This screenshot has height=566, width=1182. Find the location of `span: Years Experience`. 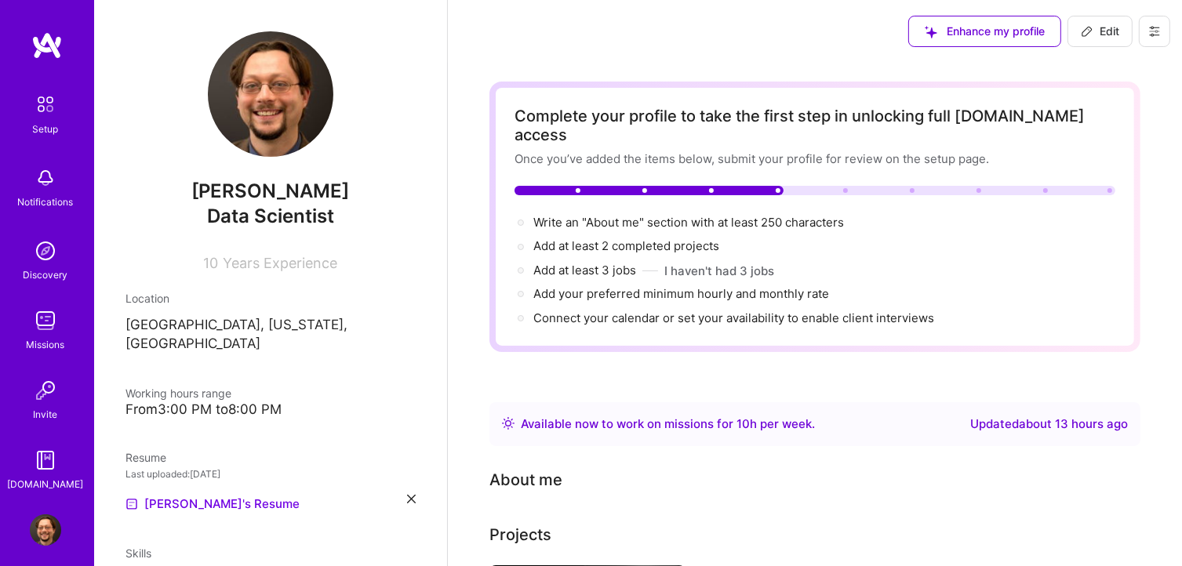

span: Years Experience is located at coordinates (281, 263).